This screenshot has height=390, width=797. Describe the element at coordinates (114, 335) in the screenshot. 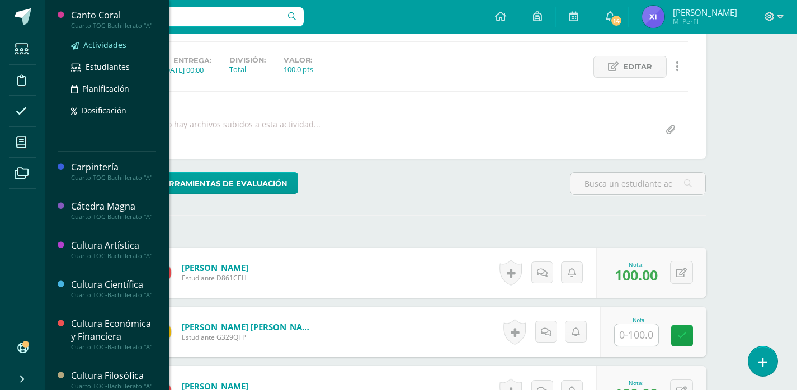

I see `a: Cultura Económica y FinancieraCuarto TOC-Bachillerato "A"` at that location.